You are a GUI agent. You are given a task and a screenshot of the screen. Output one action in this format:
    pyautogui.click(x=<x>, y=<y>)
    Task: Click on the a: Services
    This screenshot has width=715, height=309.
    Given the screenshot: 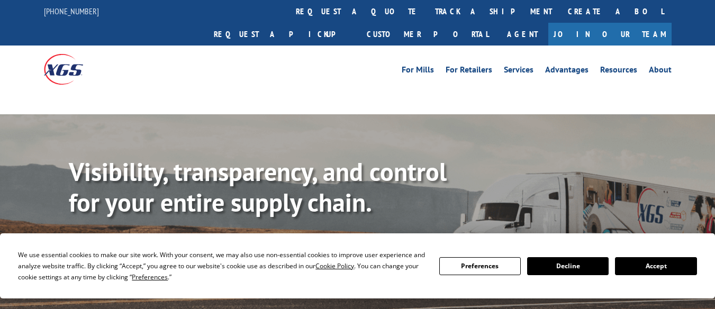 What is the action you would take?
    pyautogui.click(x=519, y=71)
    